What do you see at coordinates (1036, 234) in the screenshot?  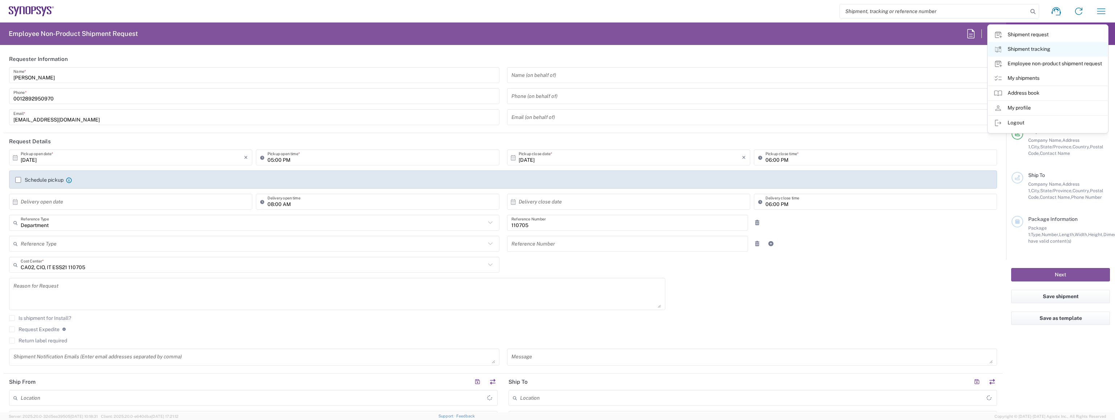 I see `span: Type,` at bounding box center [1036, 234].